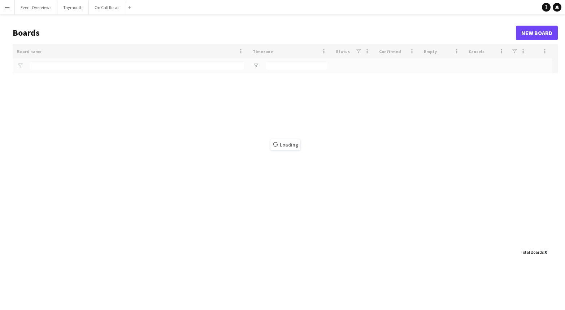 This screenshot has width=565, height=310. What do you see at coordinates (36, 7) in the screenshot?
I see `button: Event Overviews` at bounding box center [36, 7].